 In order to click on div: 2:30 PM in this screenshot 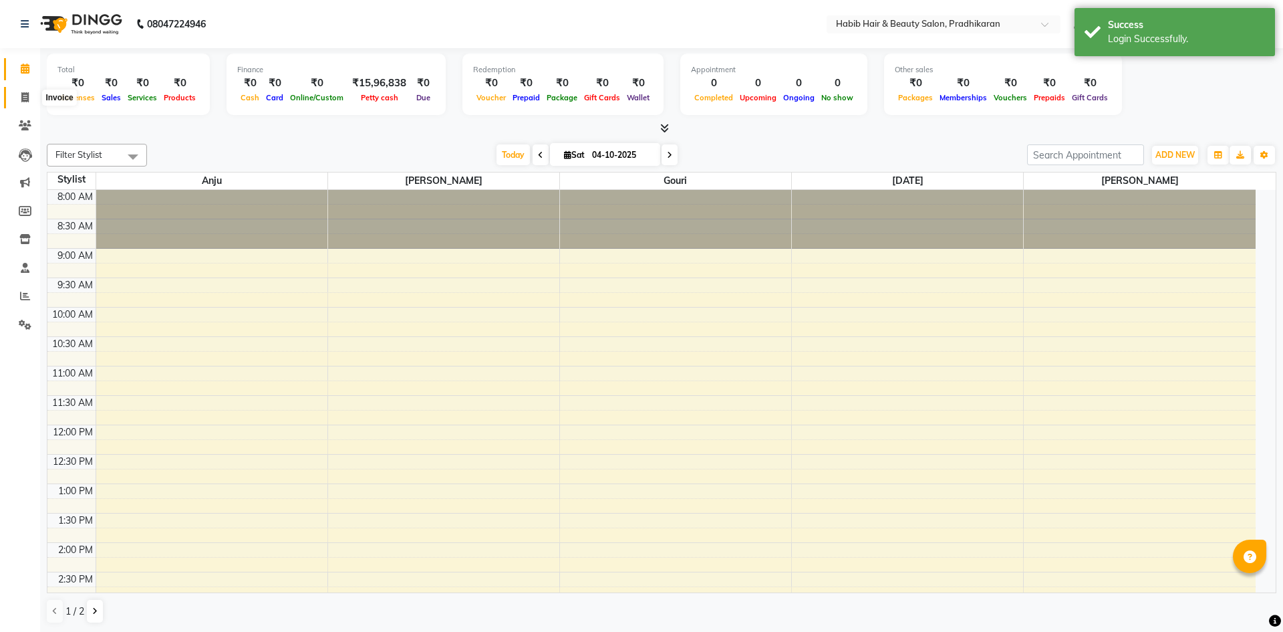, I will do `click(76, 579)`.